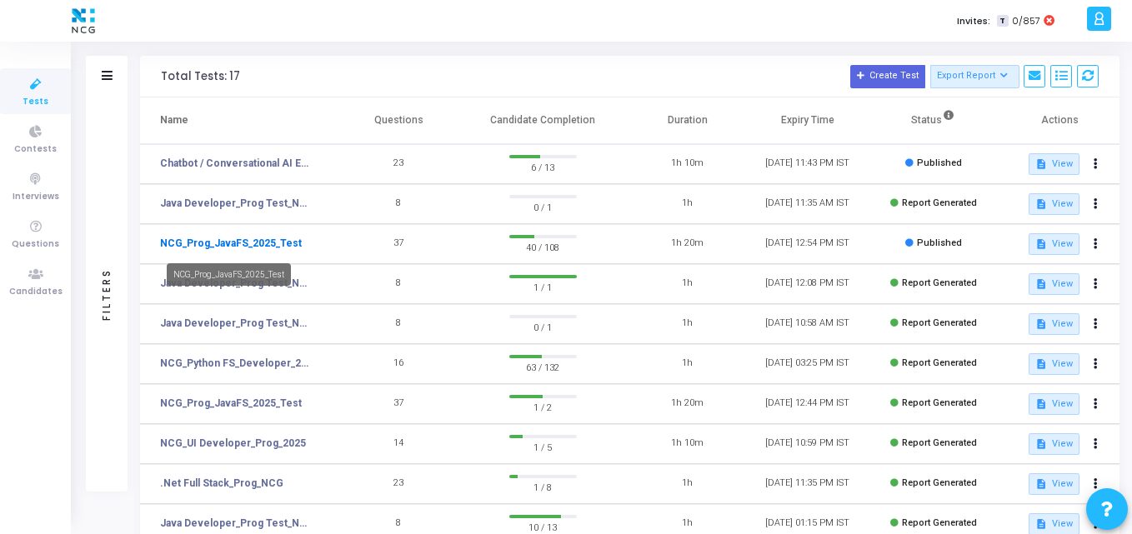 This screenshot has height=534, width=1132. What do you see at coordinates (688, 121) in the screenshot?
I see `th: Duration` at bounding box center [688, 121].